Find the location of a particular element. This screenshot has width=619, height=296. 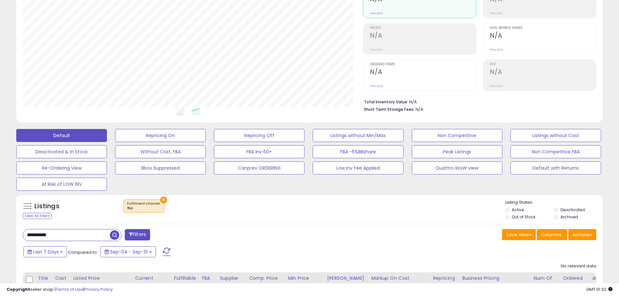

div: Title is located at coordinates (44, 278).